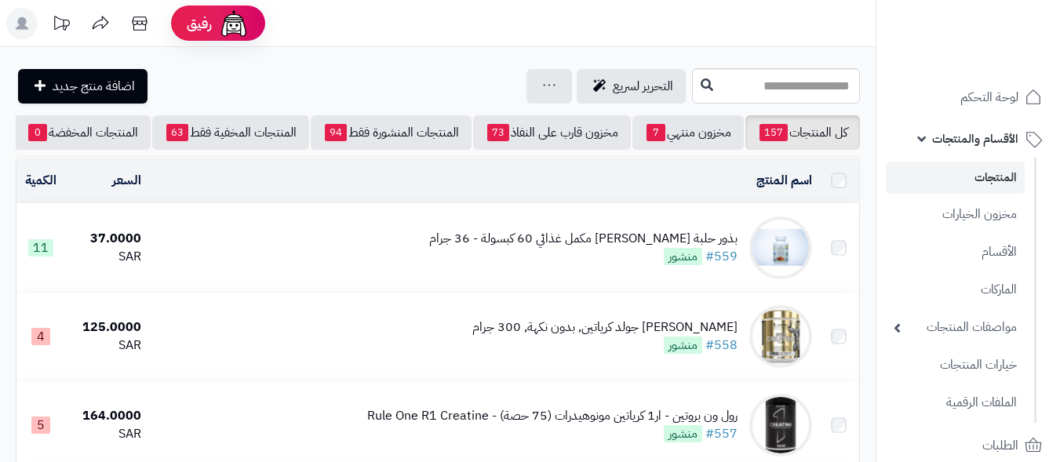  Describe the element at coordinates (642, 86) in the screenshot. I see `span: التحرير لسريع` at that location.